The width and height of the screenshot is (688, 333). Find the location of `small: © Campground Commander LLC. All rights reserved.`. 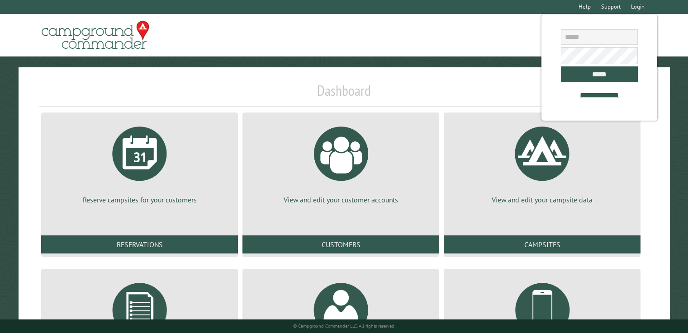

small: © Campground Commander LLC. All rights reserved. is located at coordinates (344, 326).